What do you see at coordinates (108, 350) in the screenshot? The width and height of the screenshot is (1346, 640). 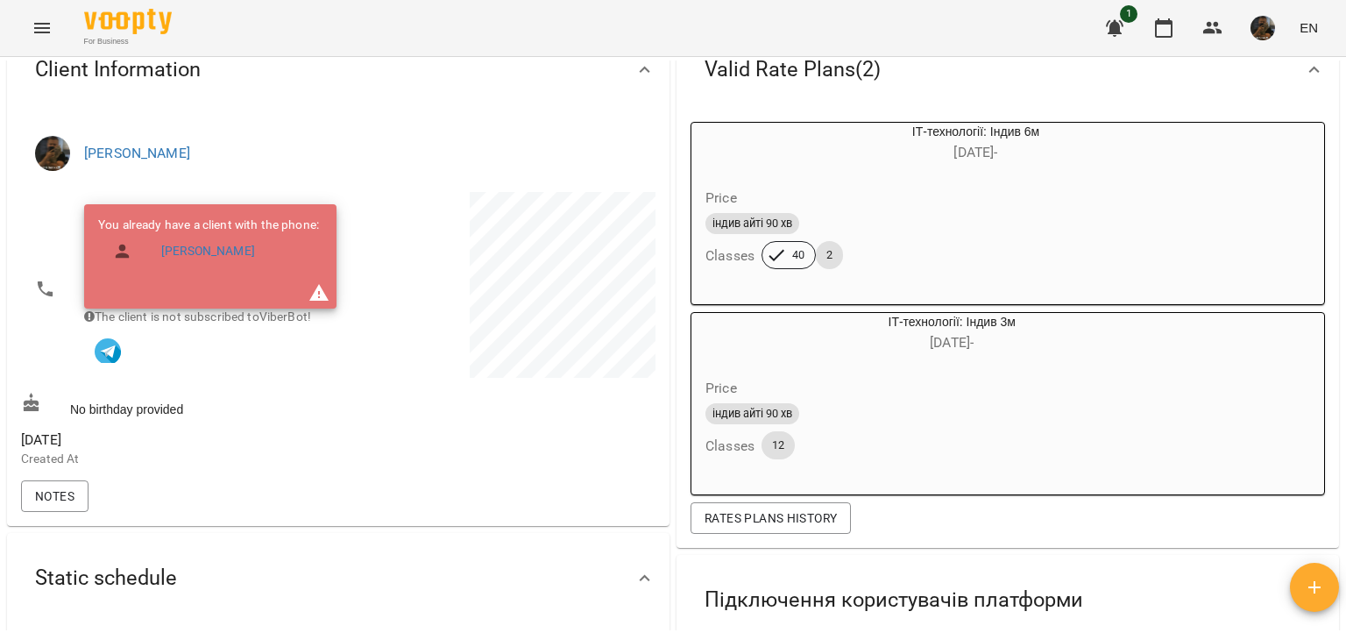 I see `button: In touch with VooptyBot` at bounding box center [108, 350].